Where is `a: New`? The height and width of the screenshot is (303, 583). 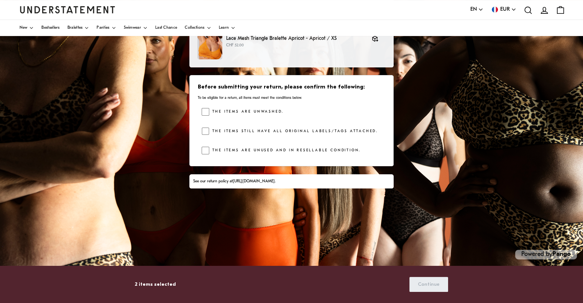 a: New is located at coordinates (27, 28).